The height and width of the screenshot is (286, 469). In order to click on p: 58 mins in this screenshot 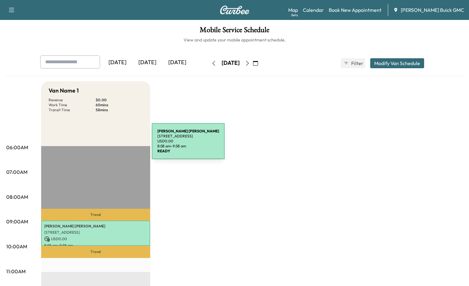, I will do `click(119, 110)`.